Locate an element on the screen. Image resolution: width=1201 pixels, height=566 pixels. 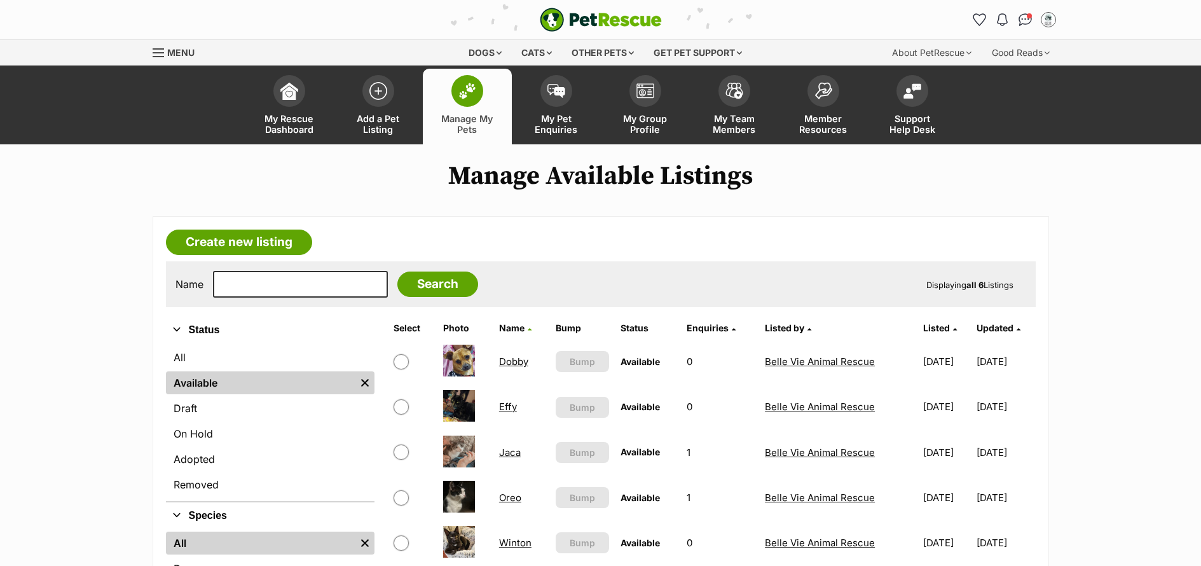
div: Status is located at coordinates (270, 422).